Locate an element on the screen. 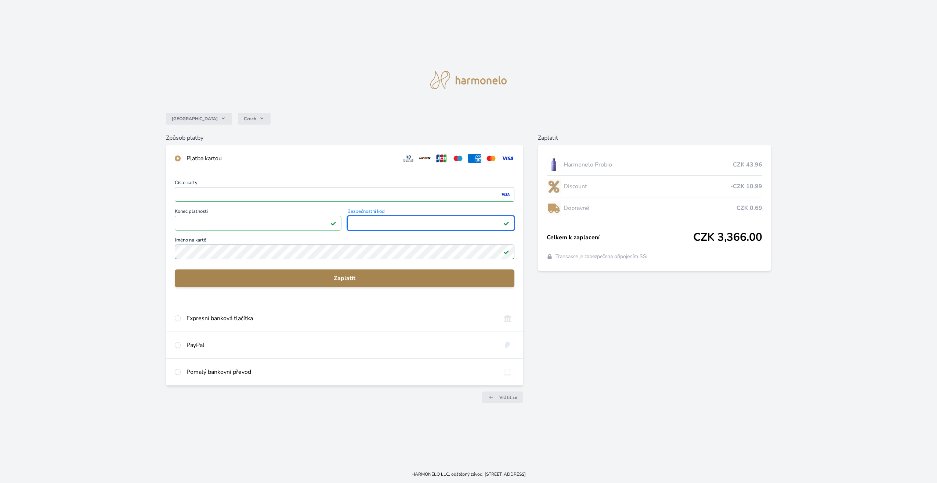 The height and width of the screenshot is (483, 937). span: Transakce je zabezpečena připojením SSL is located at coordinates (602, 256).